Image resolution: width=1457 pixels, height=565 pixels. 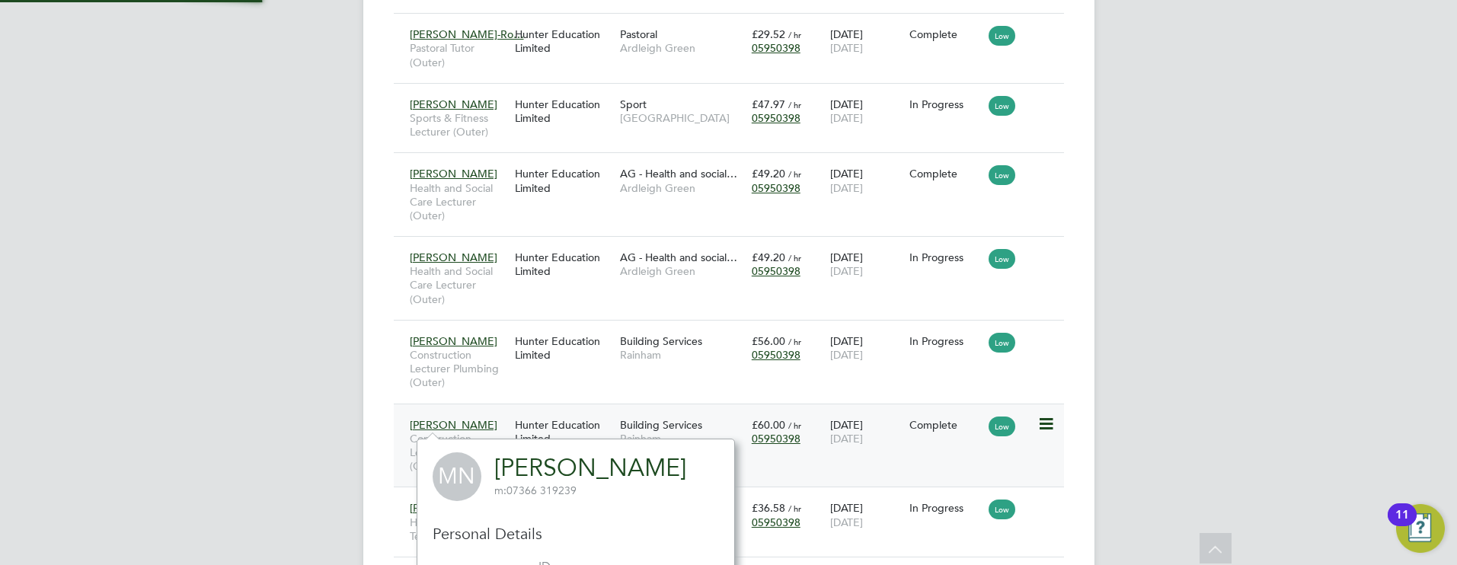 What do you see at coordinates (1421, 529) in the screenshot?
I see `button: Open Resource Center, 11 new notifications` at bounding box center [1421, 529].